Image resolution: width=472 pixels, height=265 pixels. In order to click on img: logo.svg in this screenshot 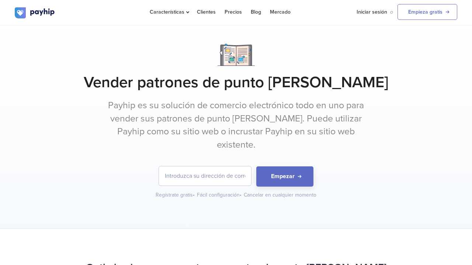, I will do `click(35, 13)`.